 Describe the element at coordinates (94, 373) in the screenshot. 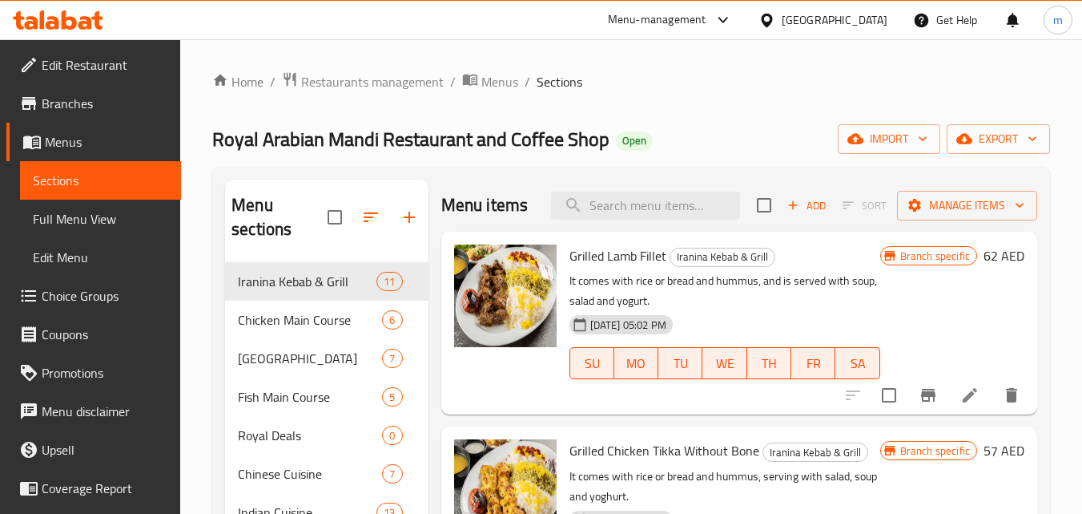

I see `a: Promotions` at that location.